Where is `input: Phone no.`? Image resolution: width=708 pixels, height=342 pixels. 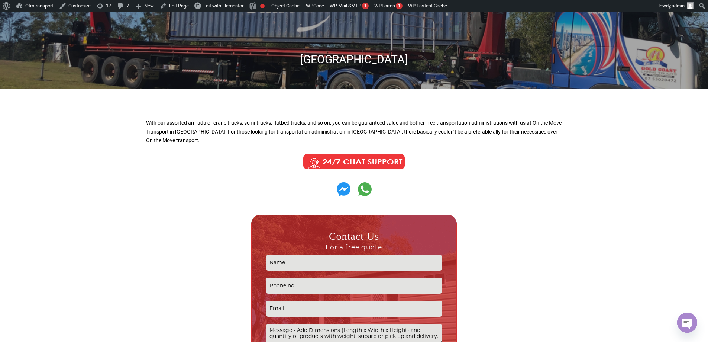
input: Phone no. is located at coordinates (354, 285).